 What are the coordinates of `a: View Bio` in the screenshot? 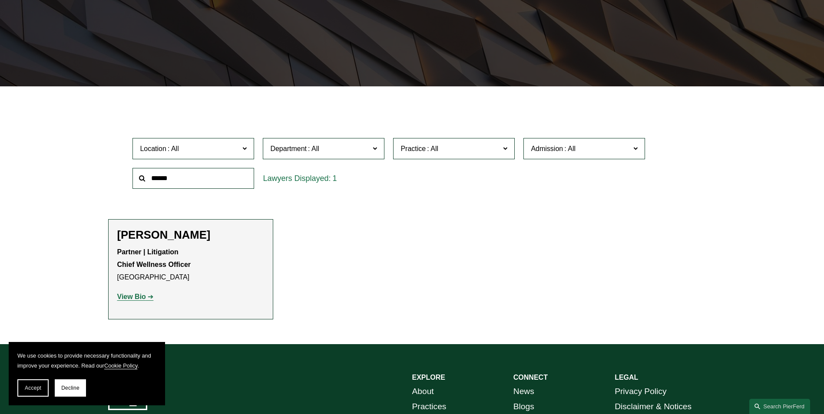 It's located at (136, 297).